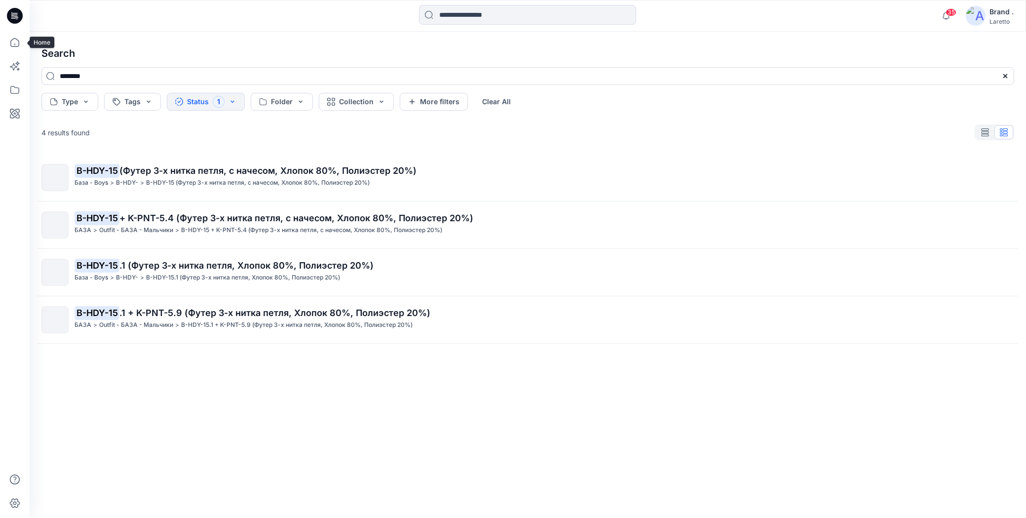 The height and width of the screenshot is (518, 1026). I want to click on button: Type, so click(70, 102).